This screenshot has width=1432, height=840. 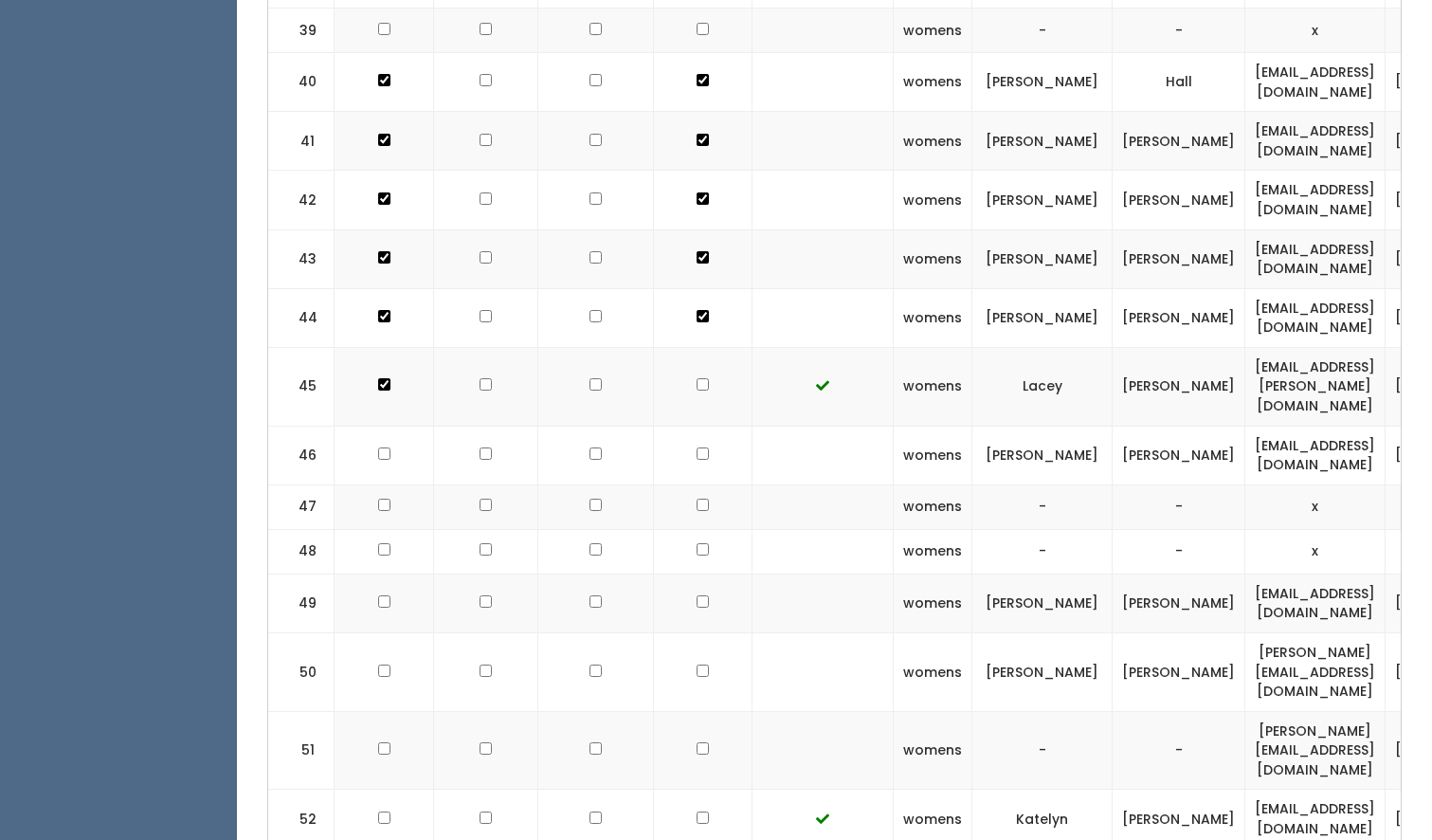 What do you see at coordinates (301, 318) in the screenshot?
I see `td: 44` at bounding box center [301, 318].